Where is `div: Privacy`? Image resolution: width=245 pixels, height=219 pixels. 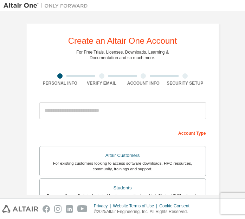 div: Privacy is located at coordinates (104, 206).